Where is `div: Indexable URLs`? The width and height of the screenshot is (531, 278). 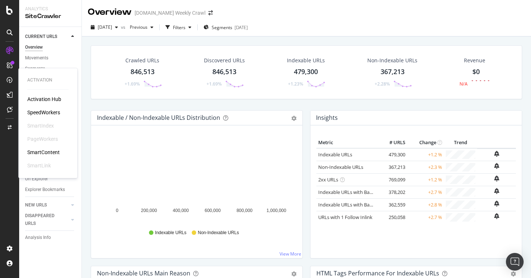
div: Indexable URLs is located at coordinates (305, 60).